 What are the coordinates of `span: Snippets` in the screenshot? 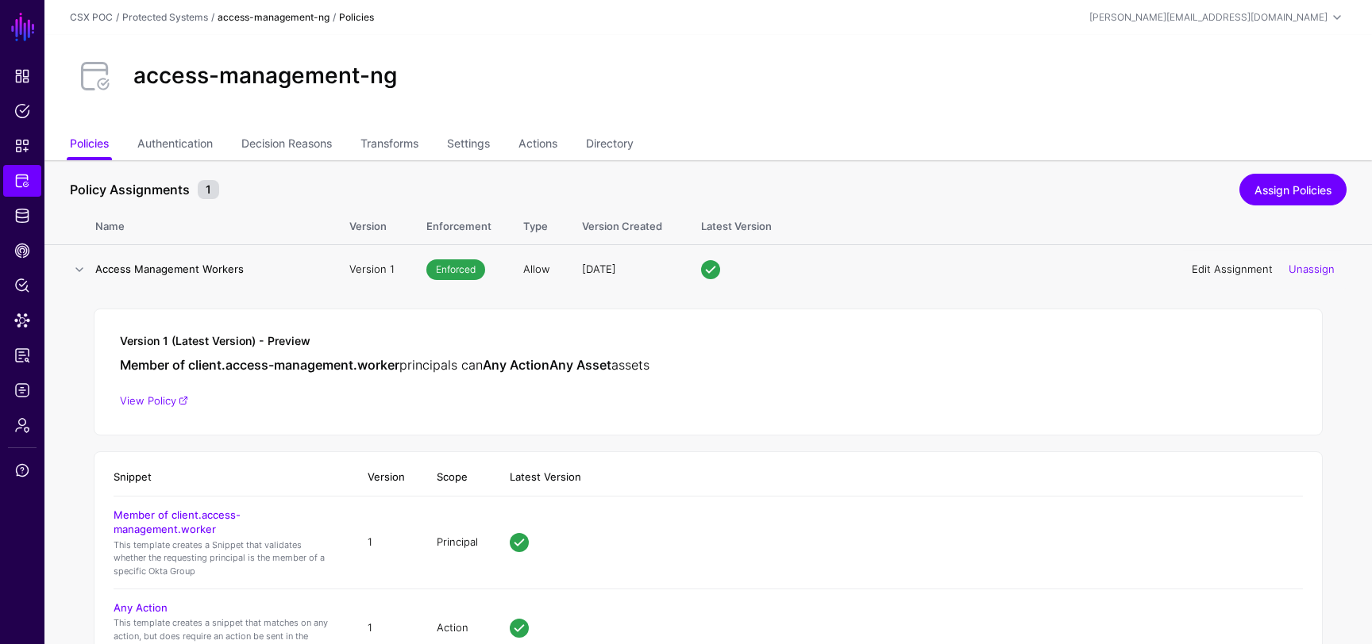 It's located at (22, 146).